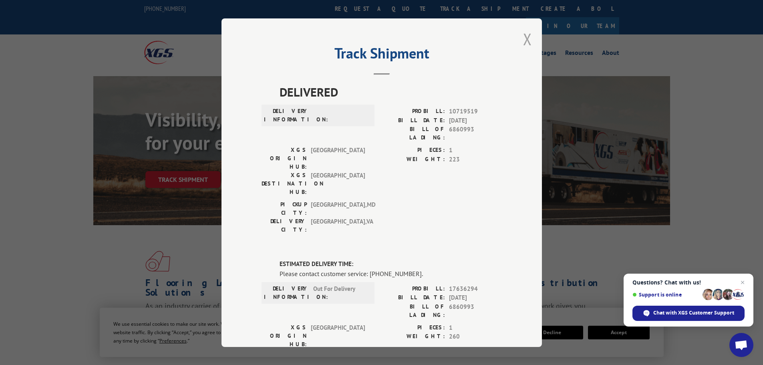  Describe the element at coordinates (475, 288) in the screenshot. I see `span: 17636294` at that location.